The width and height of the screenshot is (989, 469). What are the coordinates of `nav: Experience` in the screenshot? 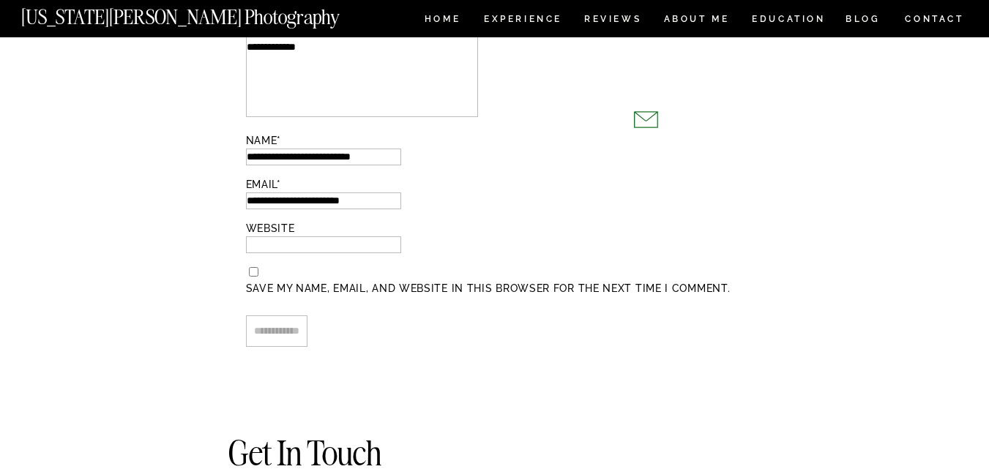 It's located at (522, 20).